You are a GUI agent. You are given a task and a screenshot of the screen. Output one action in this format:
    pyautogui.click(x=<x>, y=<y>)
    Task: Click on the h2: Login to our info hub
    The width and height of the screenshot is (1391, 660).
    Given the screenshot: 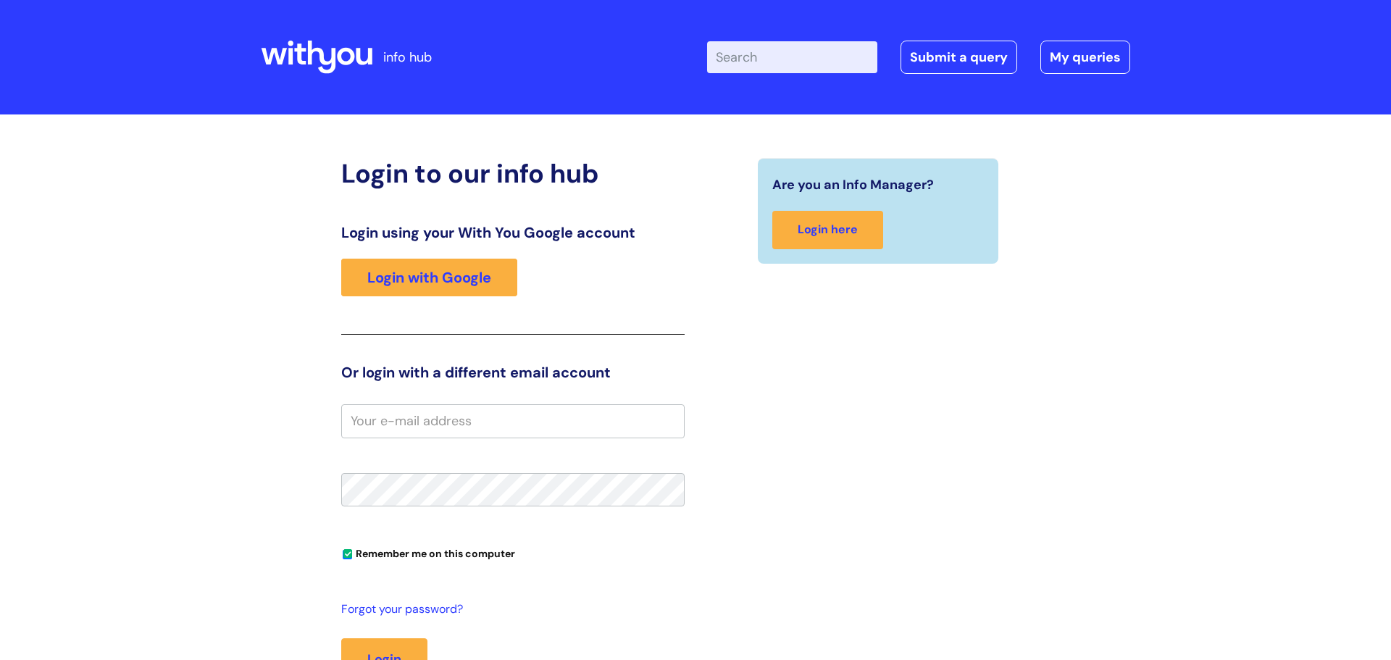 What is the action you would take?
    pyautogui.click(x=513, y=173)
    